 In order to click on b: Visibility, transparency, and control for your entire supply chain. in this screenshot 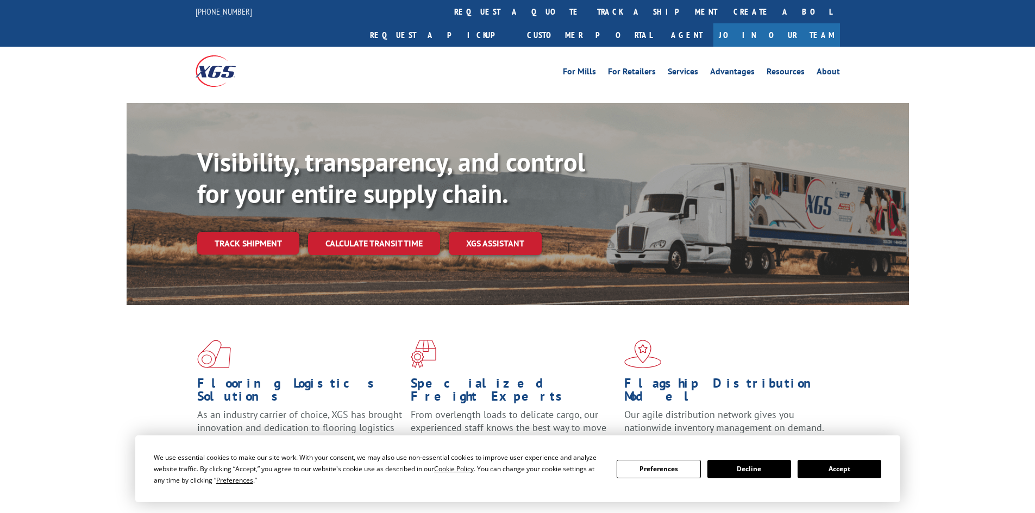, I will do `click(391, 178)`.